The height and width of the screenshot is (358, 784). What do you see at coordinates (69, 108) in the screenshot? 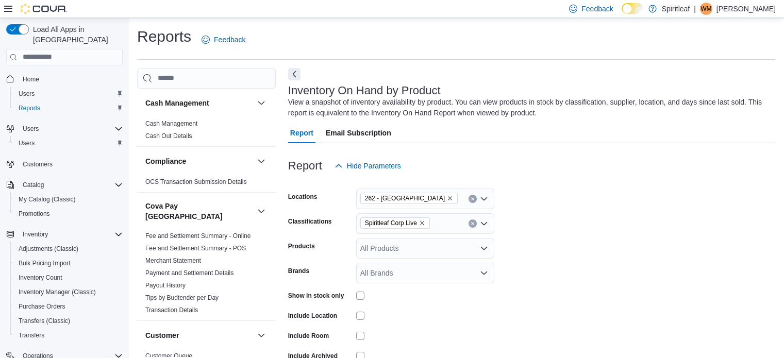
I see `button: Reports` at bounding box center [69, 108].